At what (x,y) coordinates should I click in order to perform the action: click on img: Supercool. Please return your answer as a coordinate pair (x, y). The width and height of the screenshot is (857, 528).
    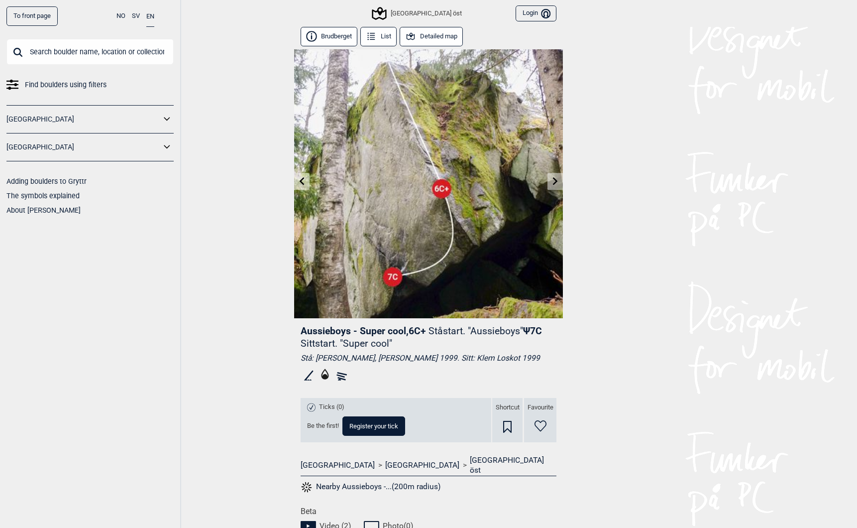
    Looking at the image, I should click on (429, 184).